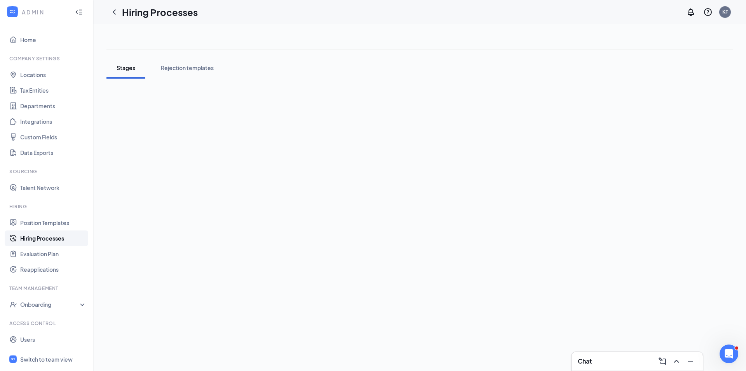  I want to click on div: Hiring, so click(47, 206).